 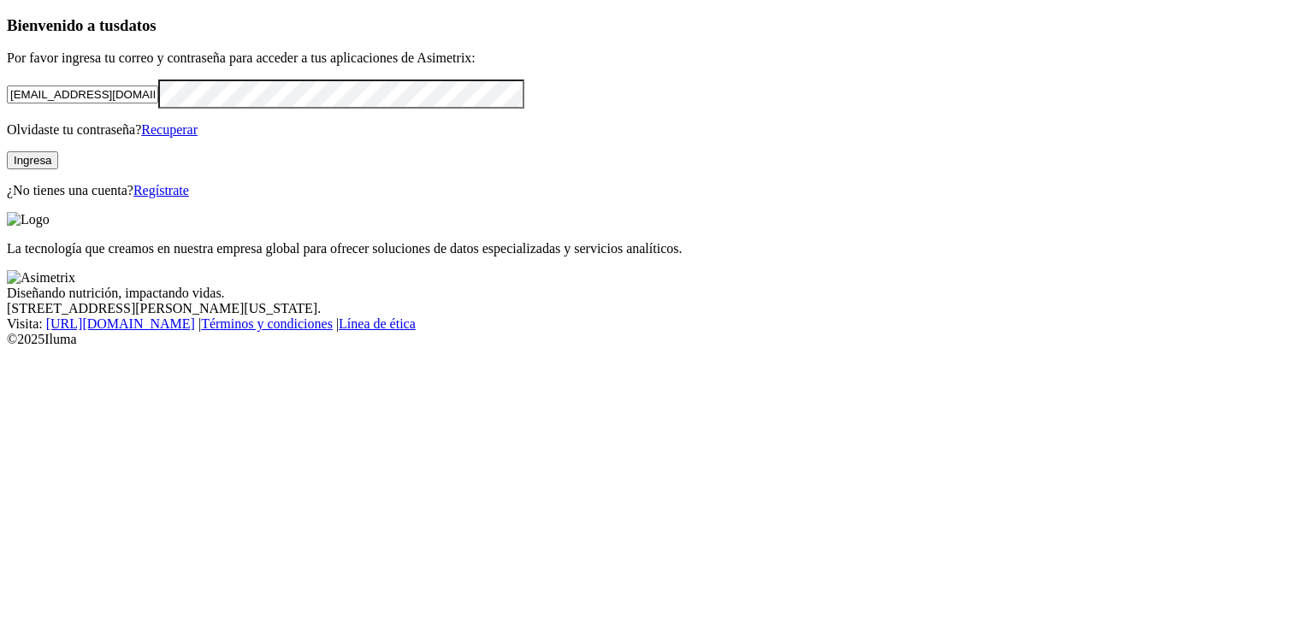 What do you see at coordinates (267, 323) in the screenshot?
I see `a: Términos y condiciones` at bounding box center [267, 323].